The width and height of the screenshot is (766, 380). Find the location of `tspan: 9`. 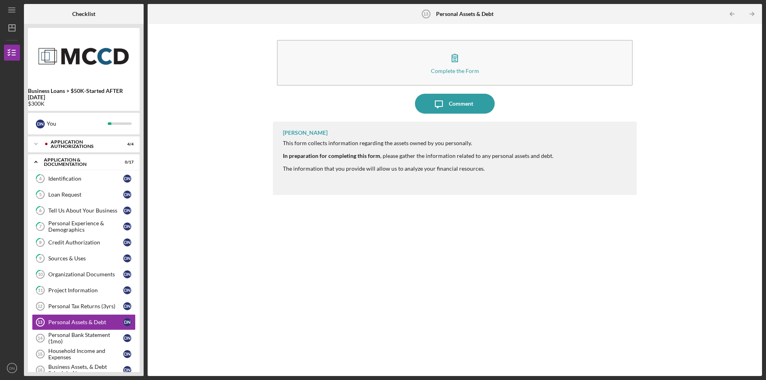

tspan: 9 is located at coordinates (40, 258).